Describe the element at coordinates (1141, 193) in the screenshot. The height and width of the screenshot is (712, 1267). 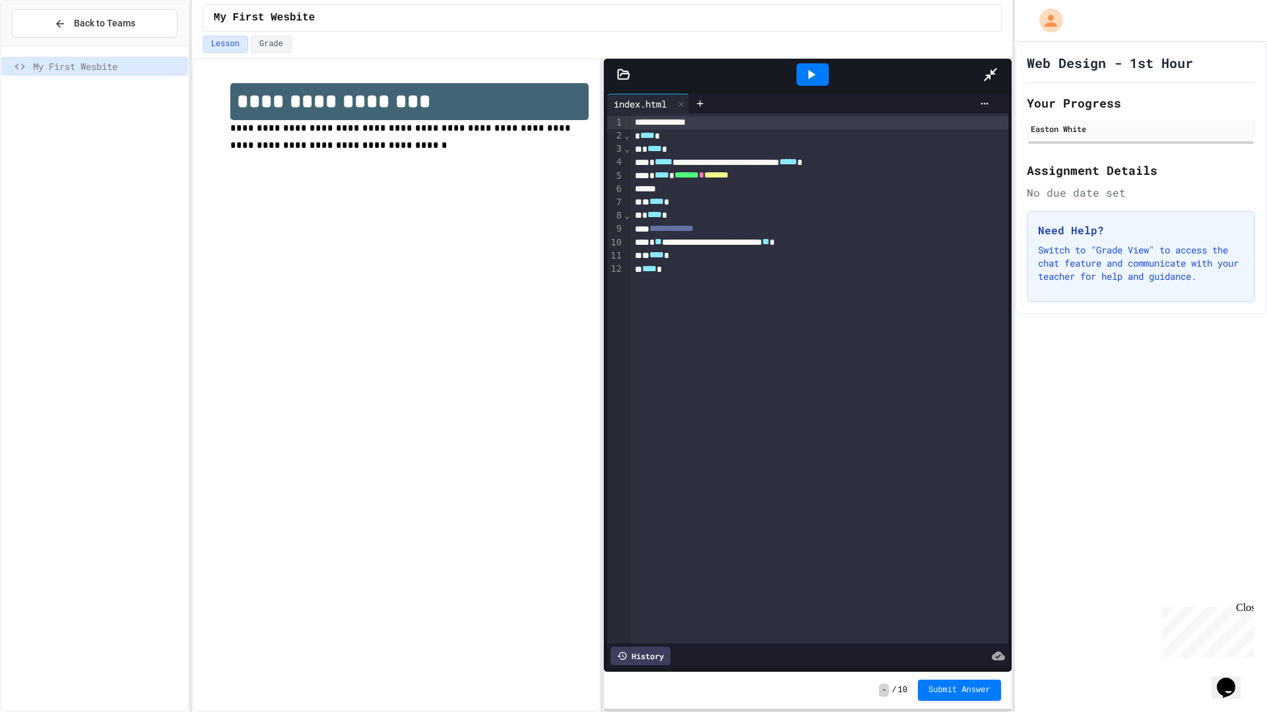
I see `div: No due date set` at that location.